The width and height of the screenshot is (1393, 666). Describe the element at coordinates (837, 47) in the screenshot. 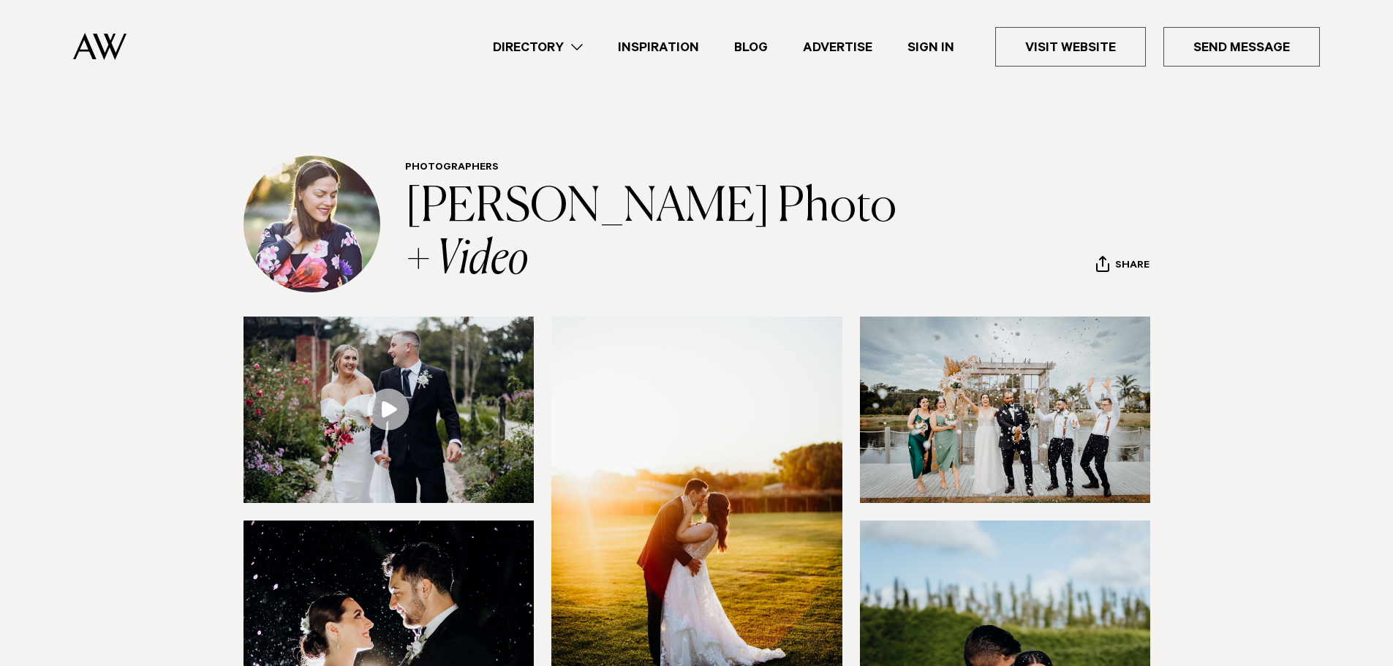

I see `a: Advertise` at that location.